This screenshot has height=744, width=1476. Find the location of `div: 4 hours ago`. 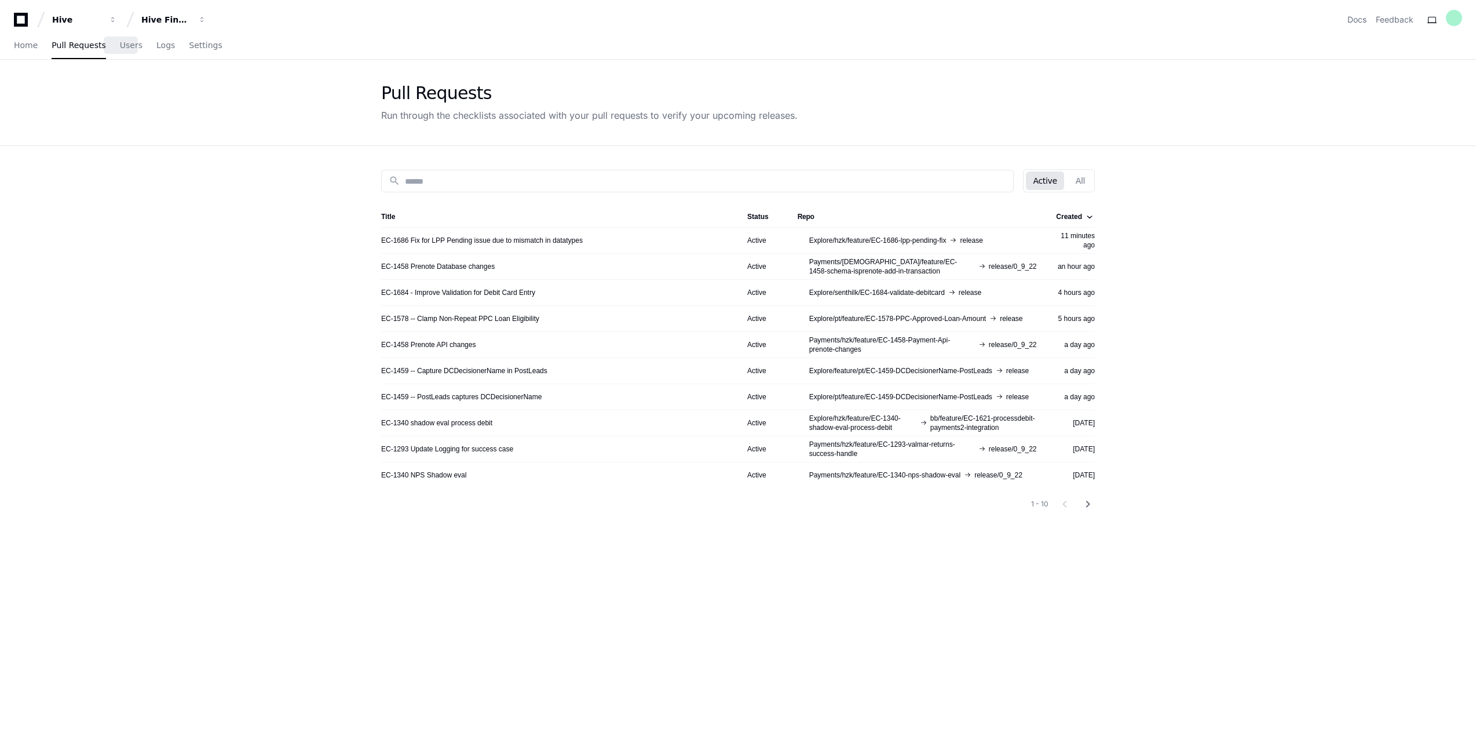

div: 4 hours ago is located at coordinates (1075, 293).